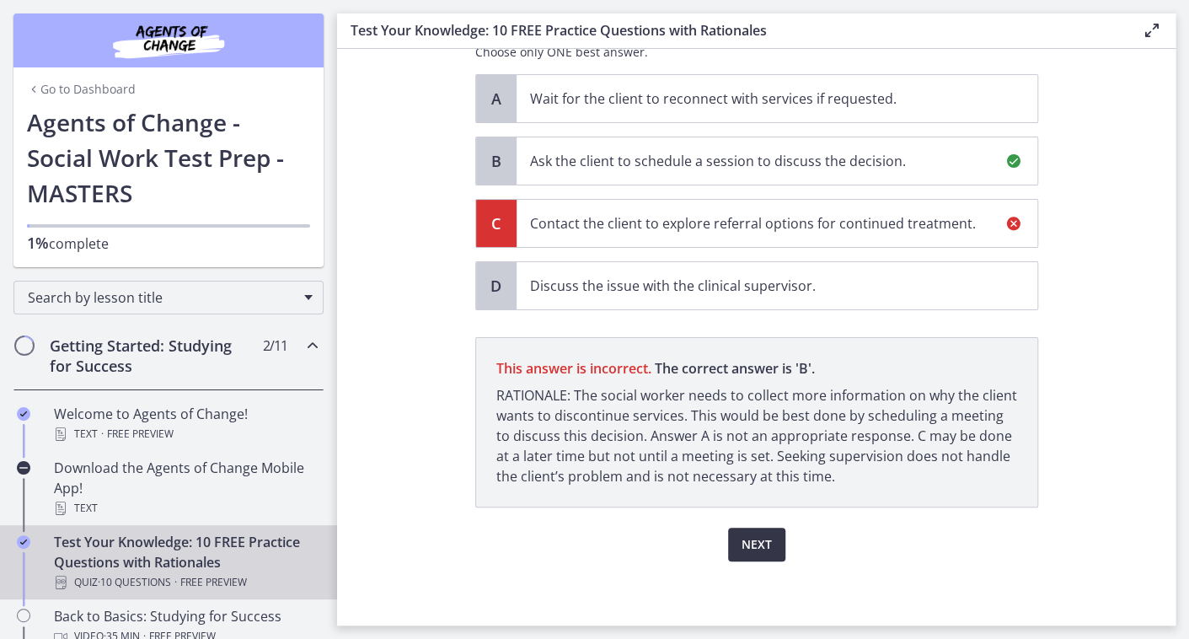 Image resolution: width=1189 pixels, height=639 pixels. What do you see at coordinates (185, 424) in the screenshot?
I see `div: Welcome to Agents of Change!` at bounding box center [185, 424].